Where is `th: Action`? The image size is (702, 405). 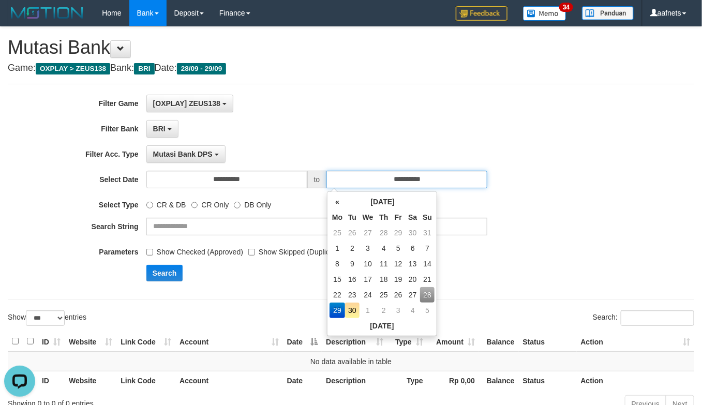
th: Action is located at coordinates (636, 381).